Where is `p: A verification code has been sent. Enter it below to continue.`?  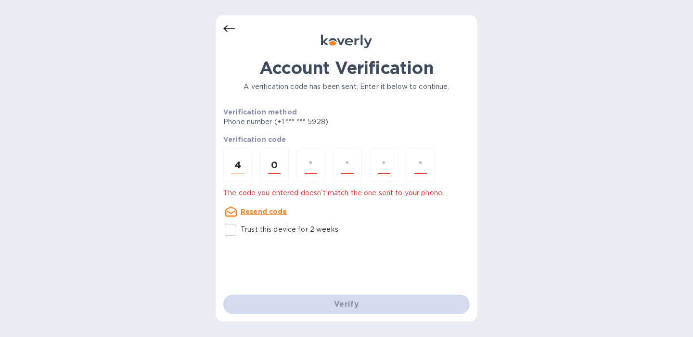
p: A verification code has been sent. Enter it below to continue. is located at coordinates (346, 87).